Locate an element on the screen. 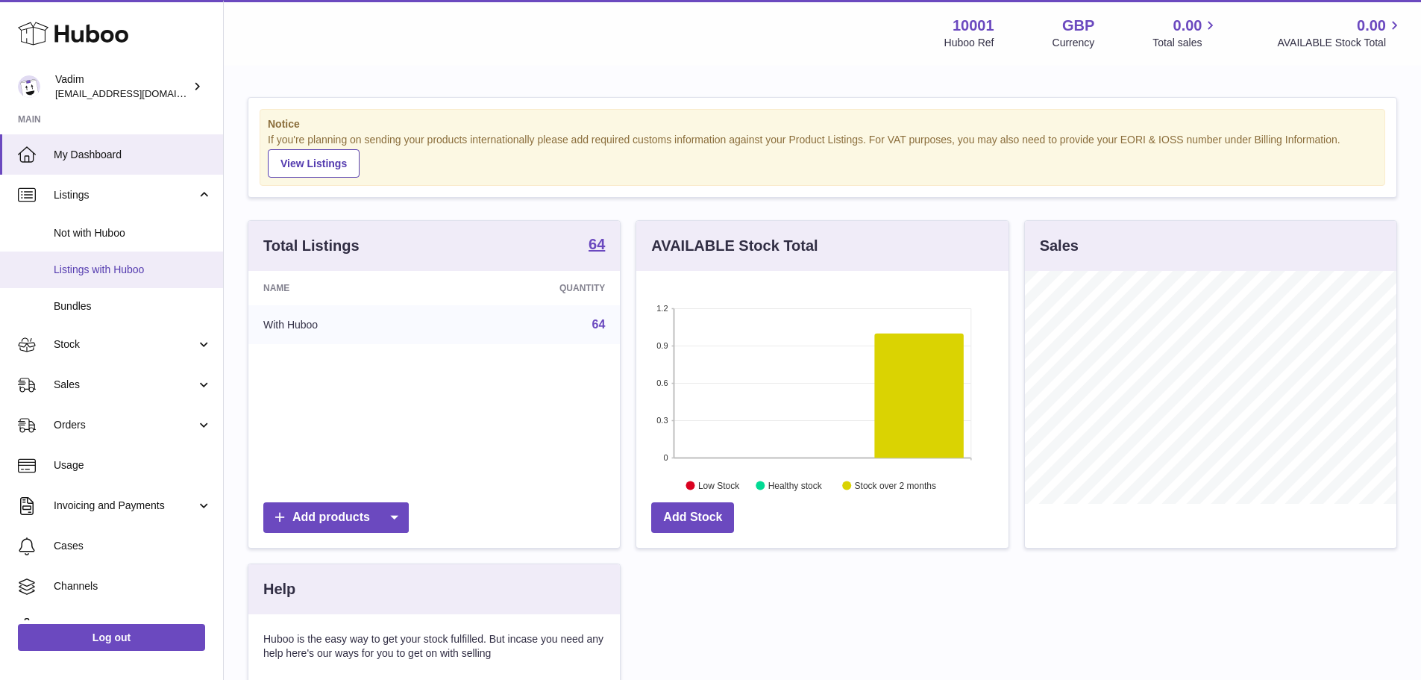 This screenshot has width=1421, height=680. span: Not with Huboo is located at coordinates (133, 233).